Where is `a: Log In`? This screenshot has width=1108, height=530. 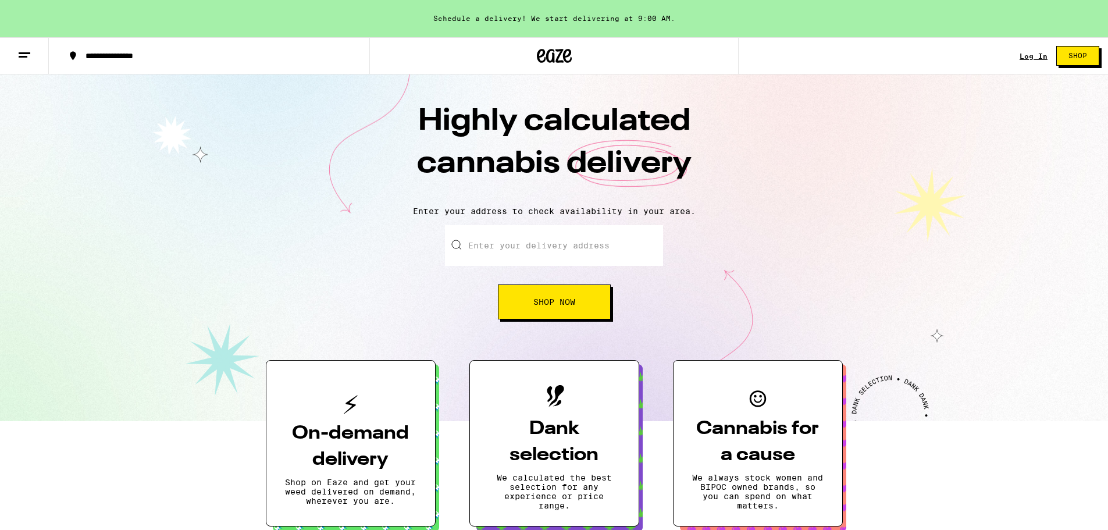 a: Log In is located at coordinates (1034, 56).